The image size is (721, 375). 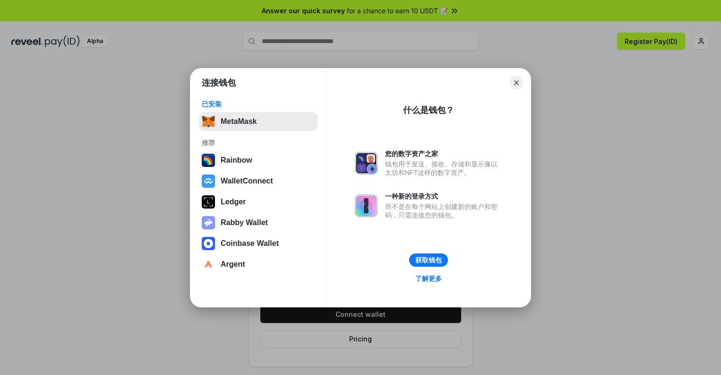 I want to click on div: MetaMask, so click(x=239, y=121).